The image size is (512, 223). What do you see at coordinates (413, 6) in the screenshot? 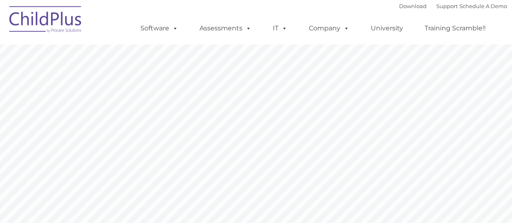
I see `a: Download` at bounding box center [413, 6].